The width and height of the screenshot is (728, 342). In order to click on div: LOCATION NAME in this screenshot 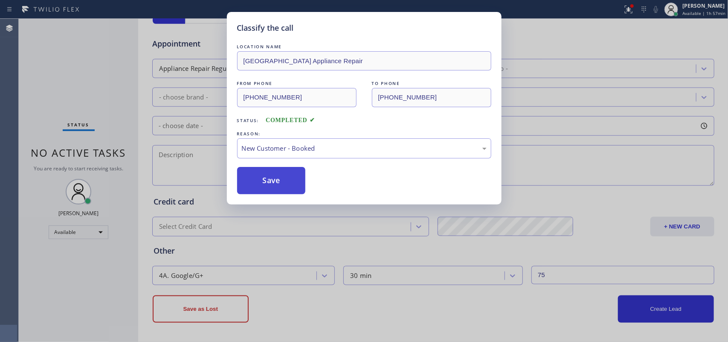, I will do `click(364, 46)`.